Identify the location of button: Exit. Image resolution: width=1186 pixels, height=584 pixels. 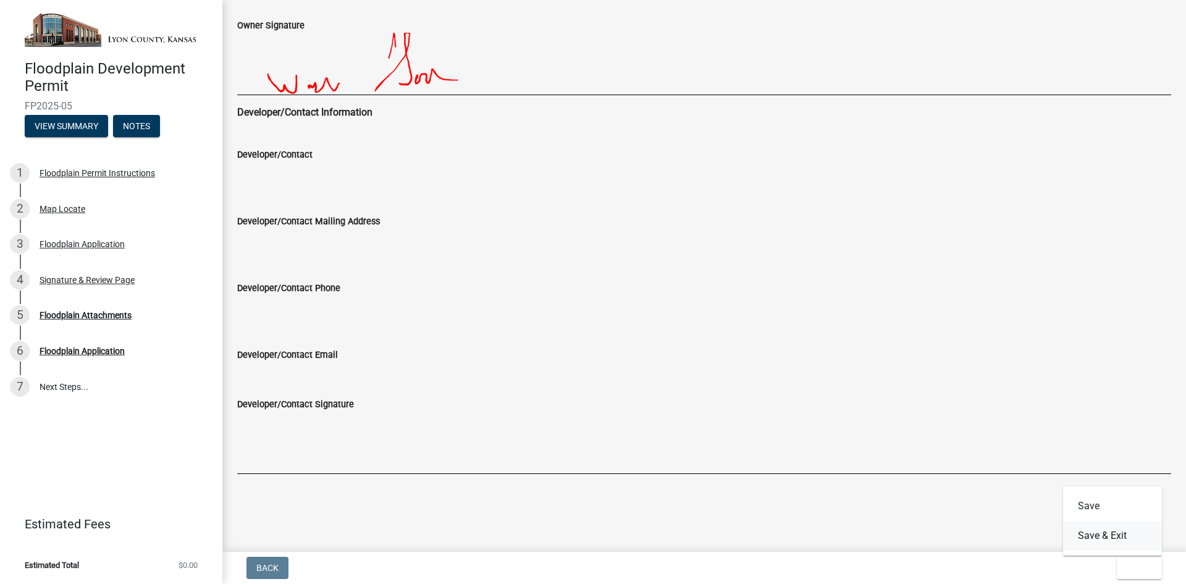
(1139, 568).